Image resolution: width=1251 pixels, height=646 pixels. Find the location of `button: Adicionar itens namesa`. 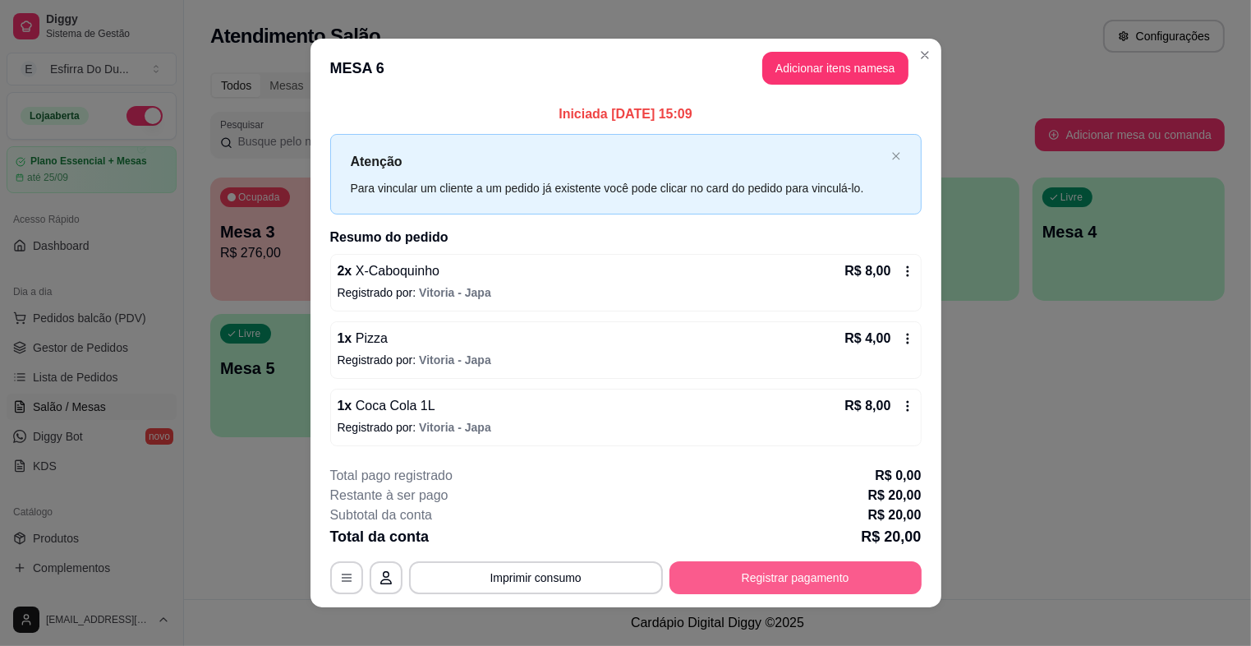

button: Adicionar itens namesa is located at coordinates (835, 68).